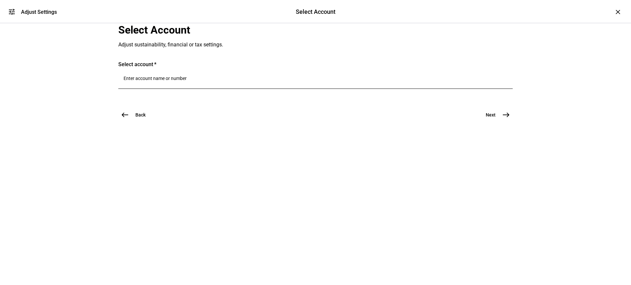 This screenshot has width=631, height=285. I want to click on button: Back, so click(136, 115).